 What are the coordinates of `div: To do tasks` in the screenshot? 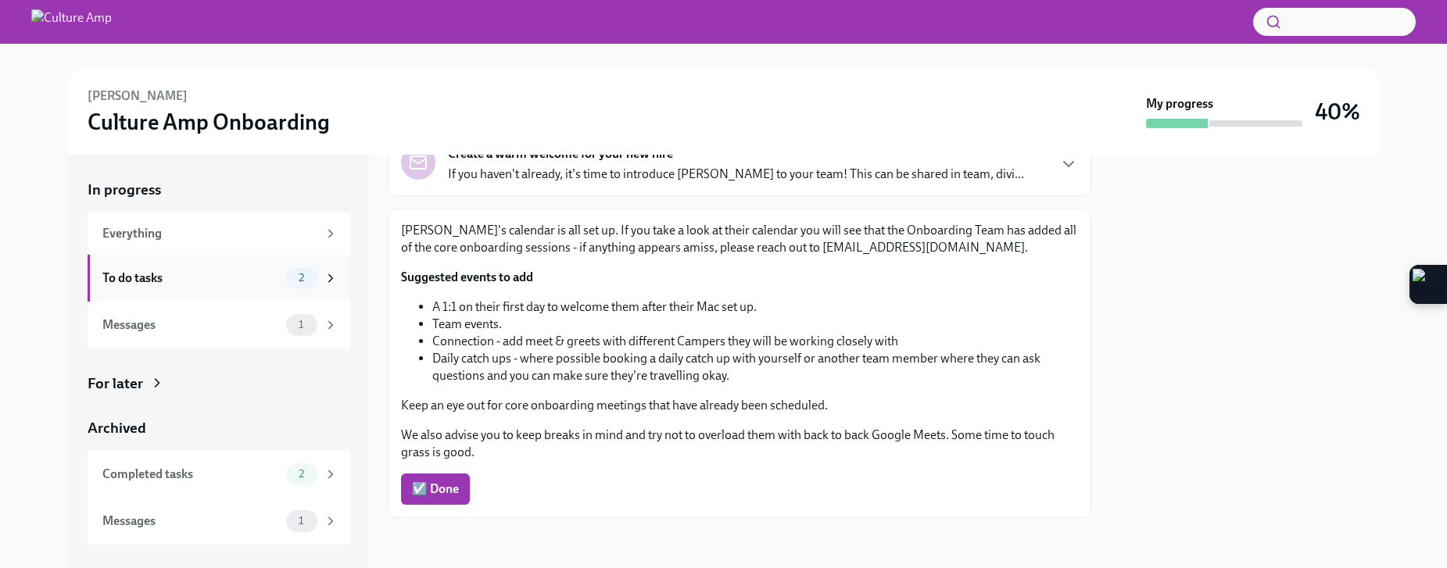 It's located at (191, 278).